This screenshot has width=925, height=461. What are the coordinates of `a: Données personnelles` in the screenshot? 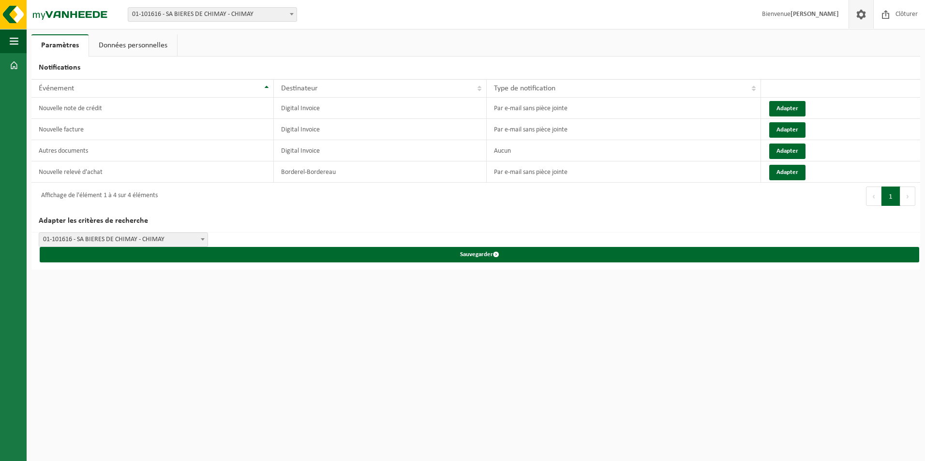 It's located at (133, 45).